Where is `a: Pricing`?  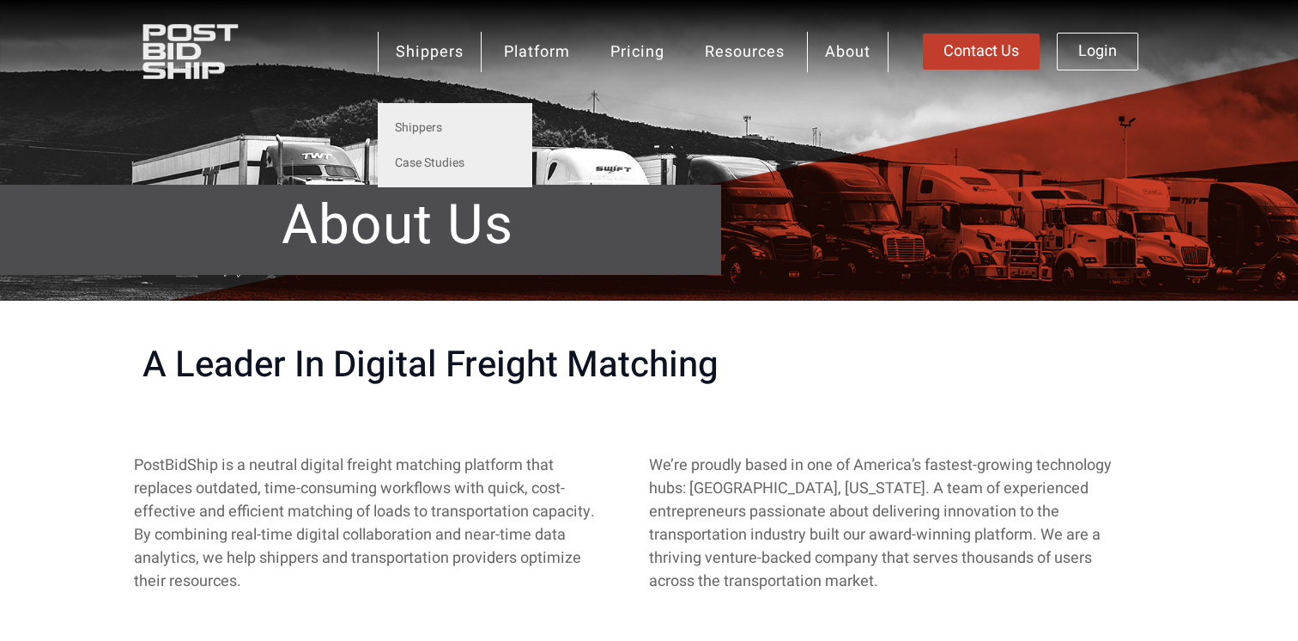
a: Pricing is located at coordinates (637, 52).